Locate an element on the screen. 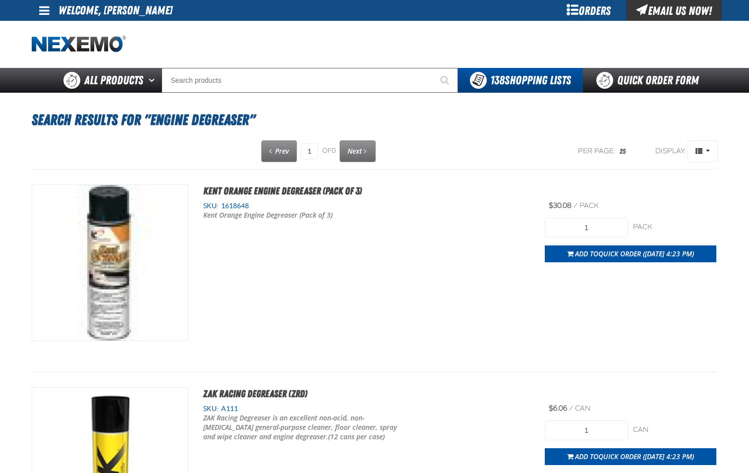 The height and width of the screenshot is (473, 749). span: can is located at coordinates (583, 408).